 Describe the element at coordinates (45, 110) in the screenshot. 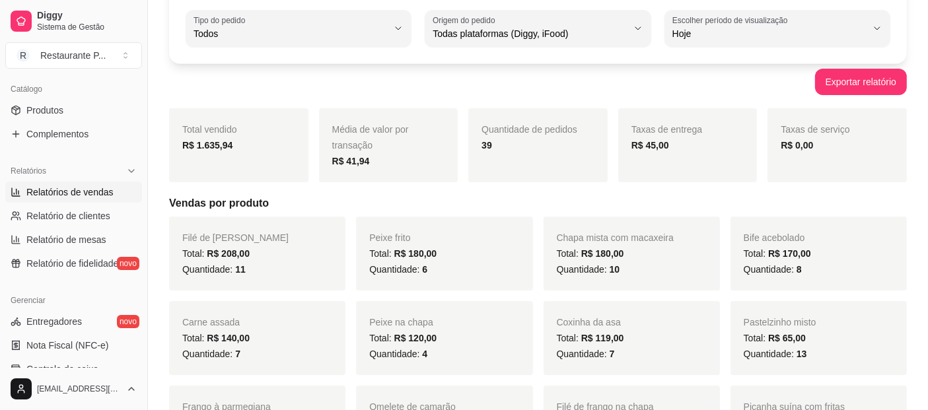

I see `span: Produtos` at that location.